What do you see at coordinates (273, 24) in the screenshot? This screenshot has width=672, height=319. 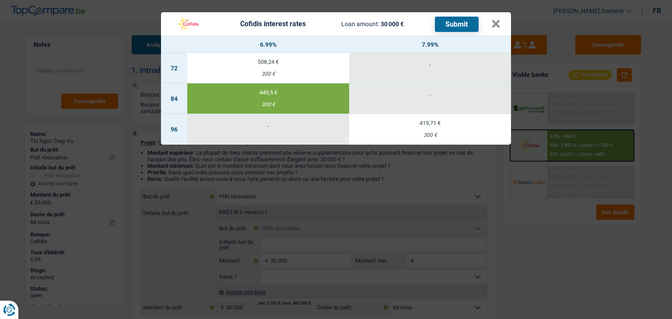 I see `div: Cofidis interest rates` at bounding box center [273, 24].